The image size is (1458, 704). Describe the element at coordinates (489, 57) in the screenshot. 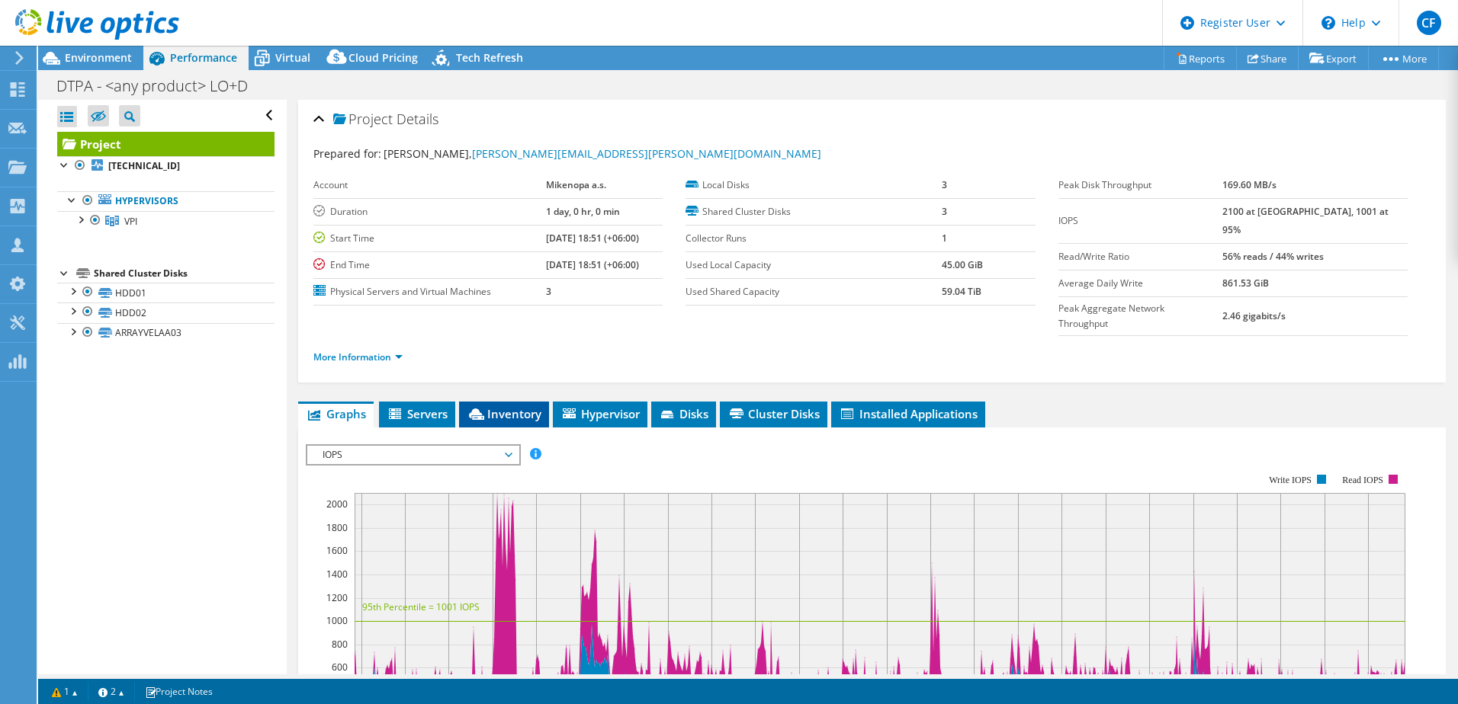

I see `span: Tech Refresh` at that location.